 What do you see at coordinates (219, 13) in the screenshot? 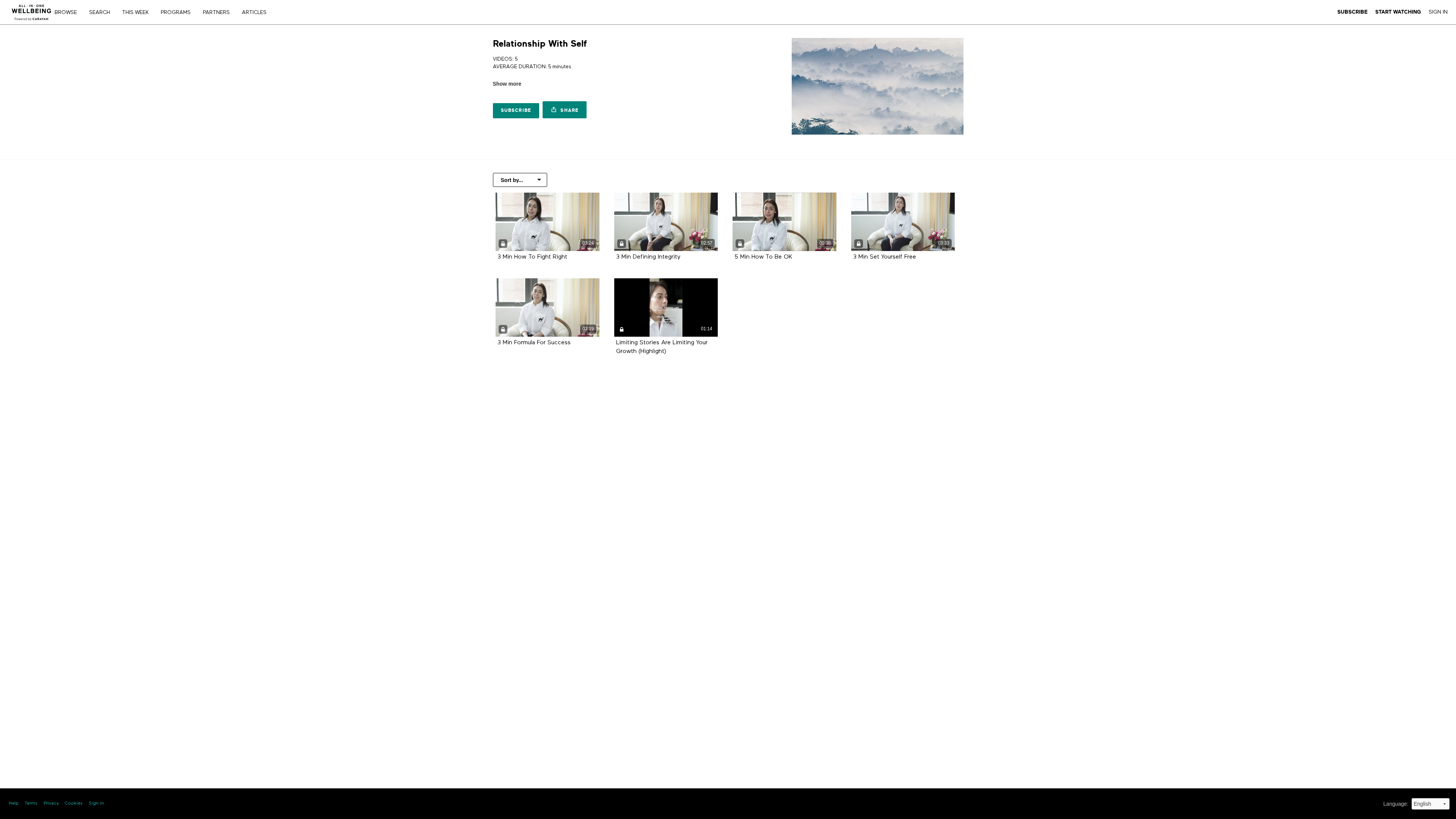
I see `a: PARTNERS` at bounding box center [219, 13].